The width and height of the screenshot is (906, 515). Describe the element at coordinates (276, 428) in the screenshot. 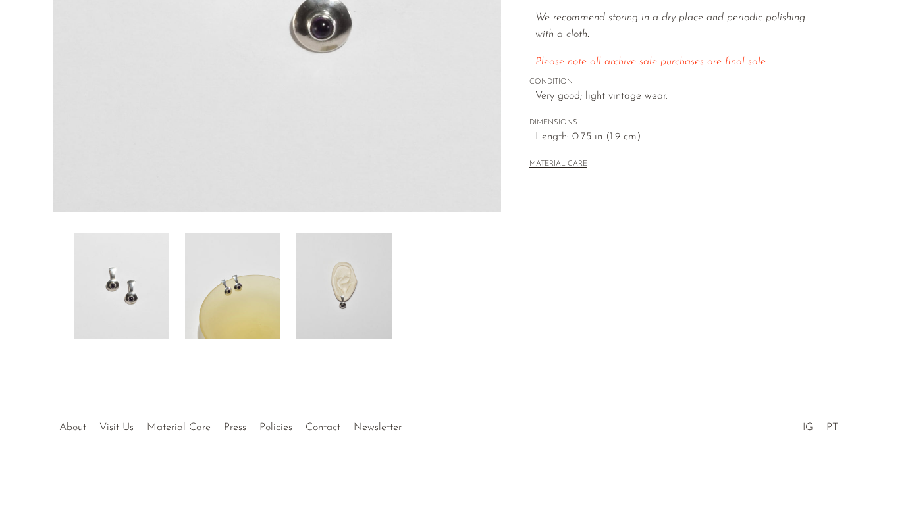

I see `a: Policies` at that location.